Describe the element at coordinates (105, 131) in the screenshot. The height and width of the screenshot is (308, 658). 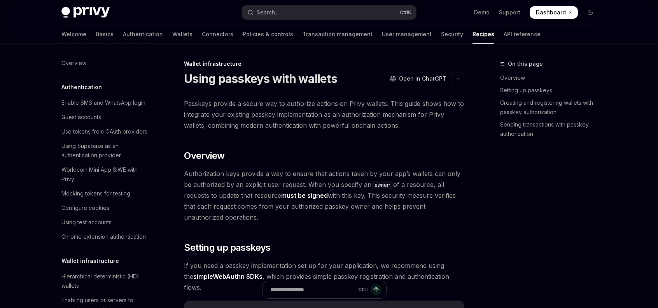
I see `a: Use tokens from OAuth providers` at that location.